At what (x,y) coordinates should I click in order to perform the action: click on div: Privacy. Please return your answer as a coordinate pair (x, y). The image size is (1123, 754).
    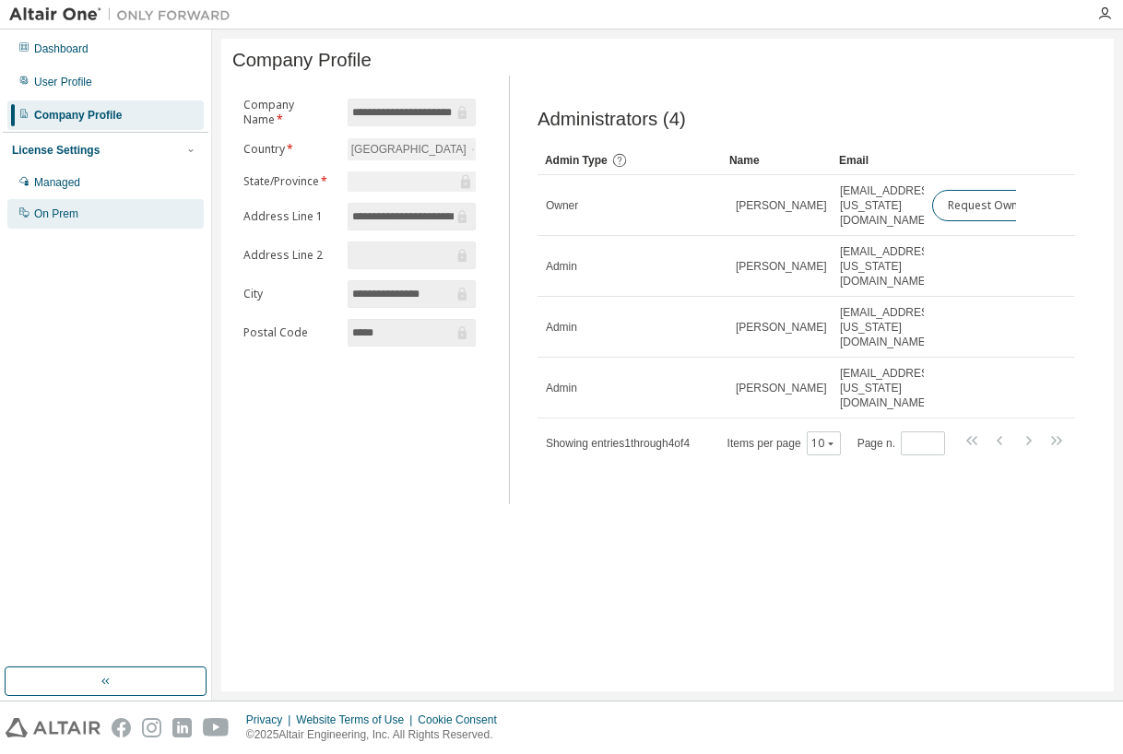
    Looking at the image, I should click on (271, 720).